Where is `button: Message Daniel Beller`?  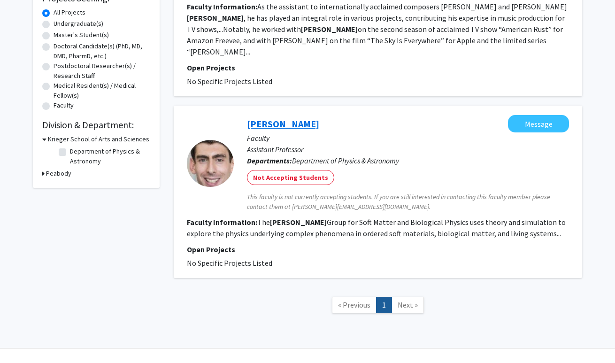 button: Message Daniel Beller is located at coordinates (538, 123).